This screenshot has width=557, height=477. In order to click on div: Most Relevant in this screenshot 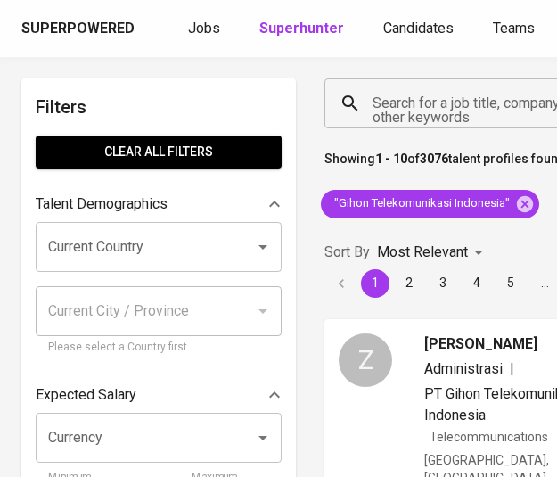, I will do `click(433, 252)`.